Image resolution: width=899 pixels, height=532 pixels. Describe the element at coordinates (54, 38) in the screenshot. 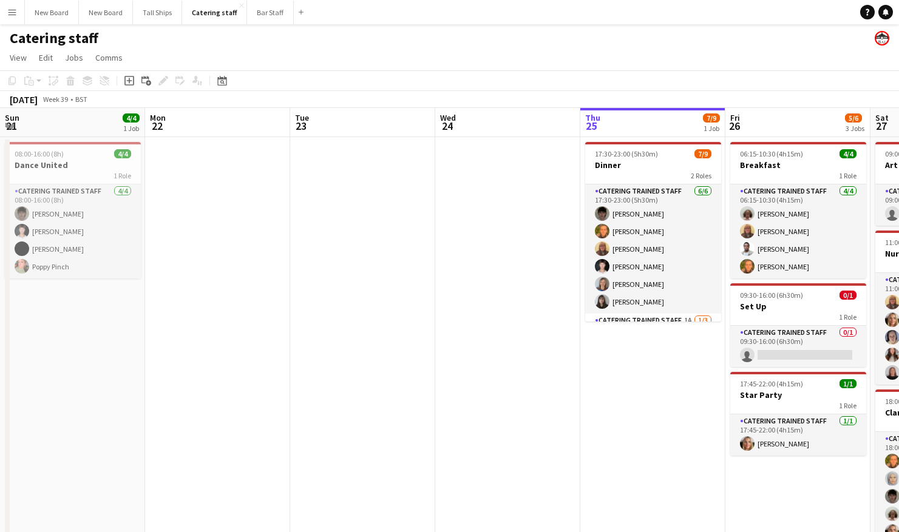

I see `h1: Catering staff` at that location.